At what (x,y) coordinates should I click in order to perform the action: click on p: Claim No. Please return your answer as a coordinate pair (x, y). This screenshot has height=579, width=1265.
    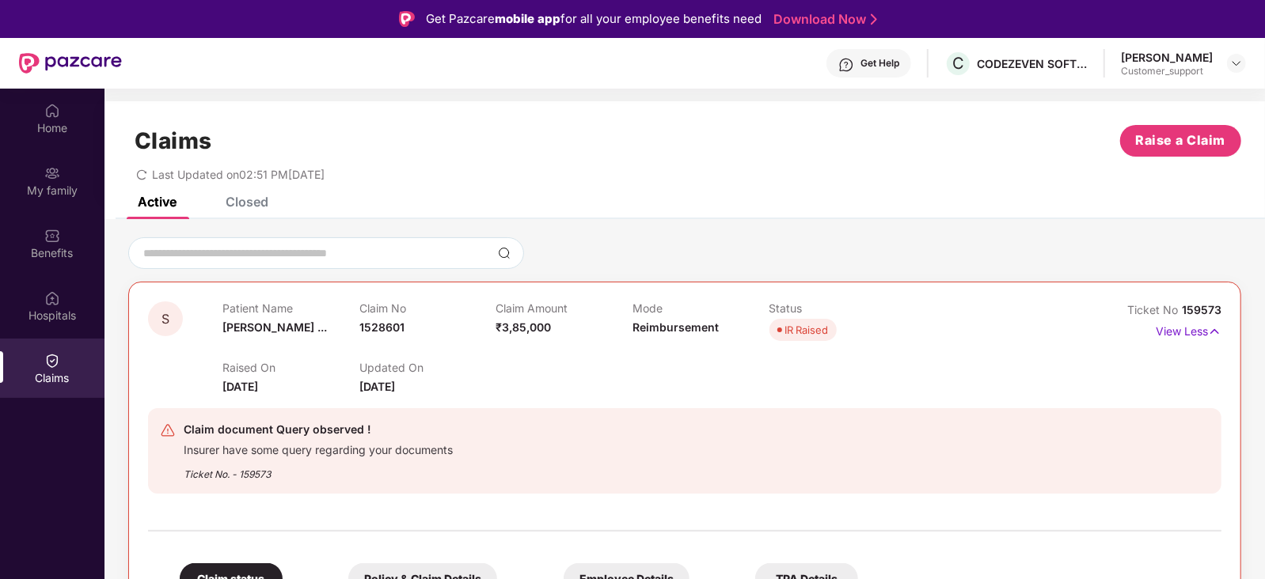
    Looking at the image, I should click on (427, 308).